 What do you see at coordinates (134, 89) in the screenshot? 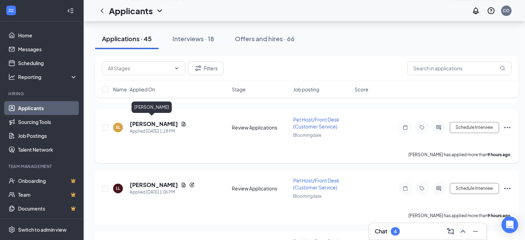
I see `span: Name · Applied On` at bounding box center [134, 89].